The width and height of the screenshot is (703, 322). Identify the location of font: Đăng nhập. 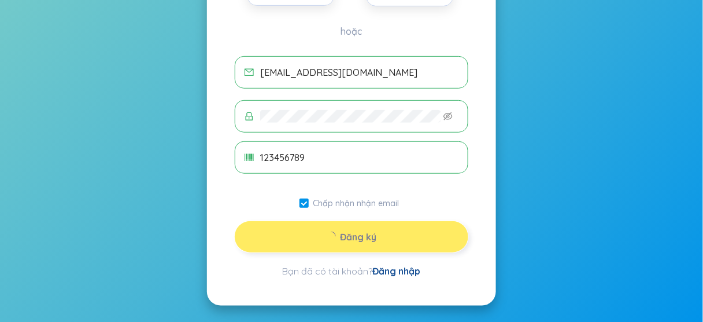
(397, 271).